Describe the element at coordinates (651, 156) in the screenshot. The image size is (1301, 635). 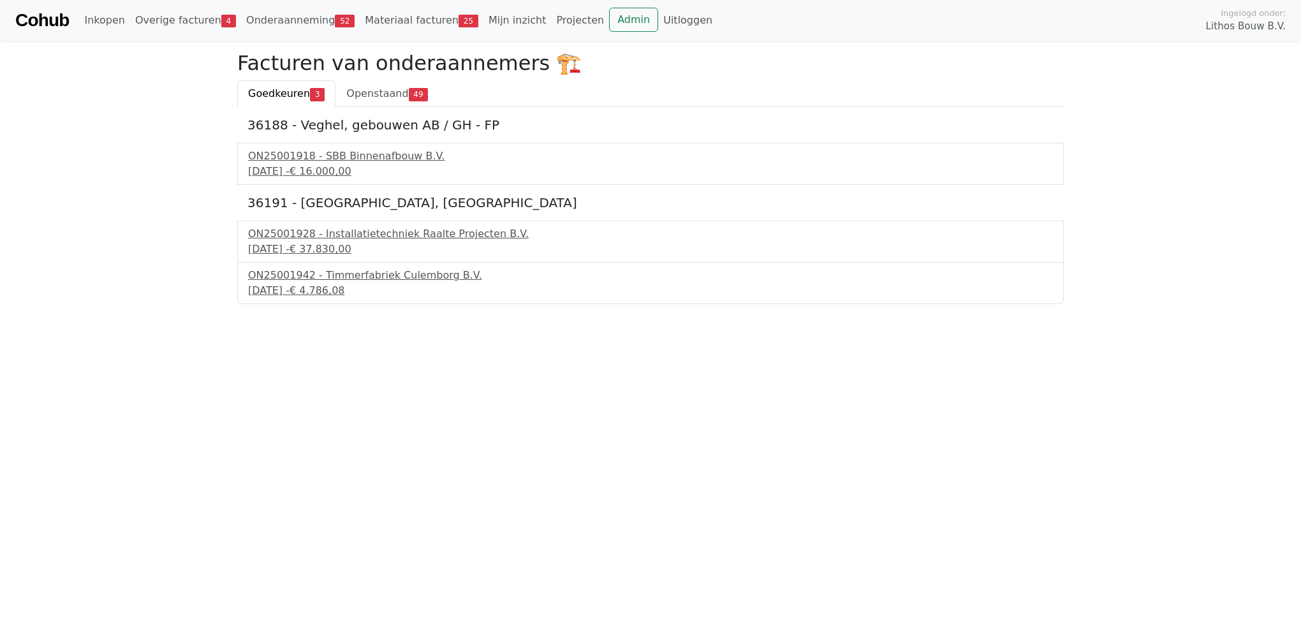
I see `div: ON25001918 - SBB Binnenafbouw B.V.` at that location.